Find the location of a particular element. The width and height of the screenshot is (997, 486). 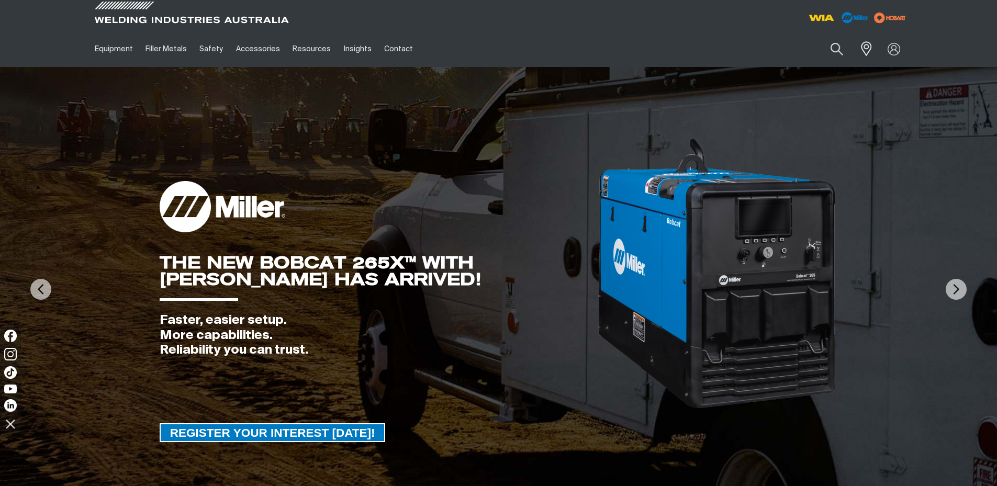

img: YouTube is located at coordinates (10, 389).